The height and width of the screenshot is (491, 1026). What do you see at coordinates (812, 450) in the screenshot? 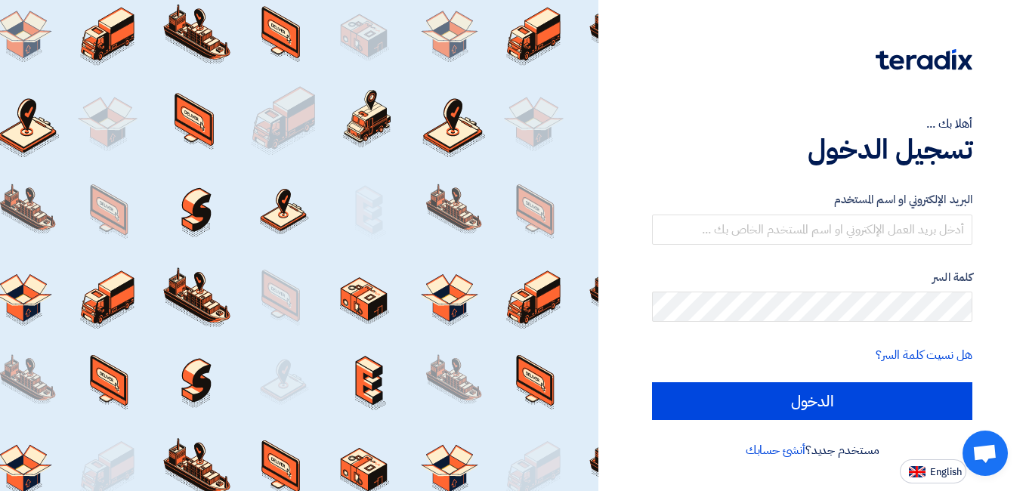
I see `div: مستخدم جديد؟` at bounding box center [812, 450].